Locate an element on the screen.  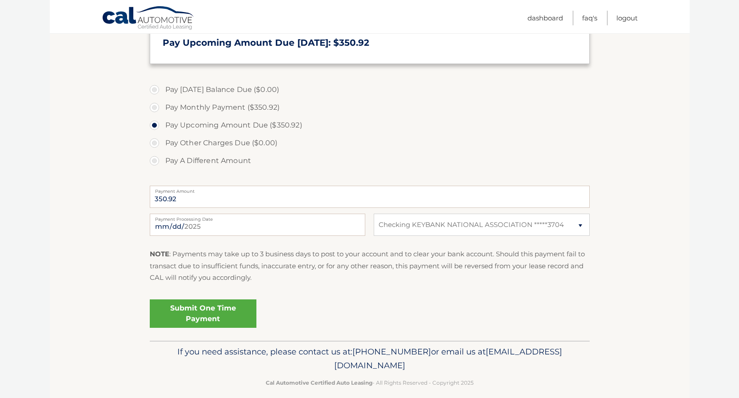
a: Dashboard is located at coordinates (546, 18).